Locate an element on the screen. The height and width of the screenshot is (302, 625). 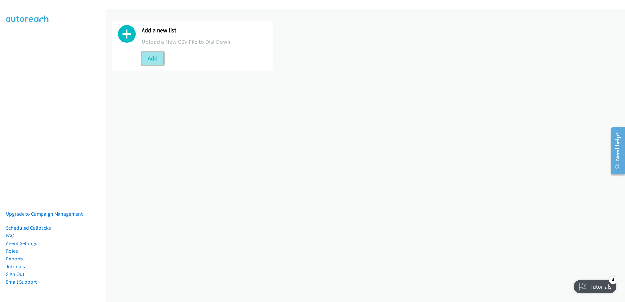
a: FAQ is located at coordinates (10, 235).